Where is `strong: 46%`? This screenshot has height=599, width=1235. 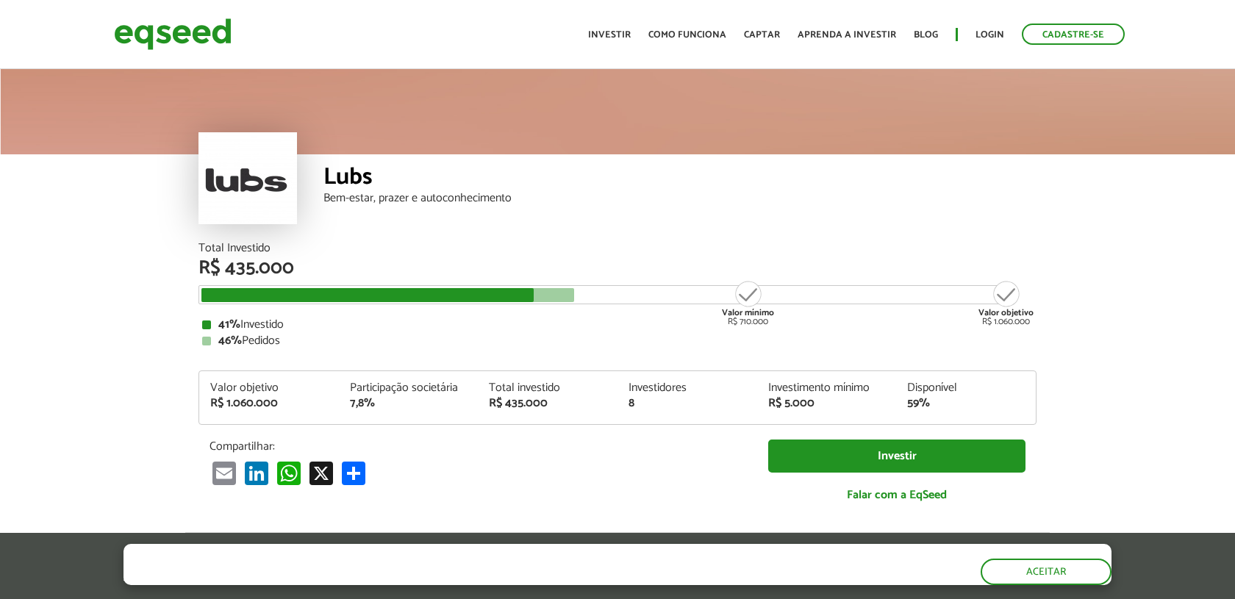 strong: 46% is located at coordinates (230, 340).